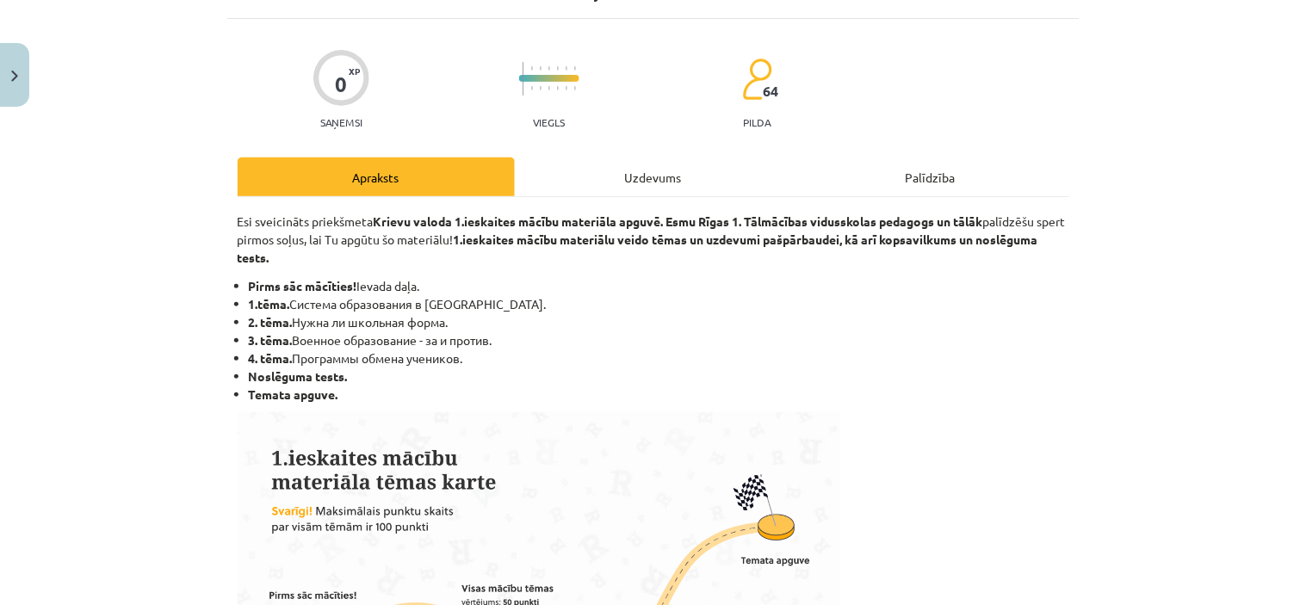 This screenshot has width=1306, height=605. I want to click on div: Apraksts, so click(376, 177).